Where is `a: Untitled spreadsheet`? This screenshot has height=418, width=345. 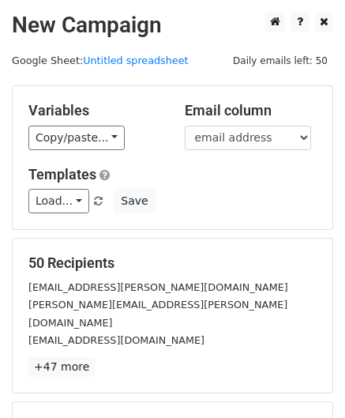
a: Untitled spreadsheet is located at coordinates (135, 60).